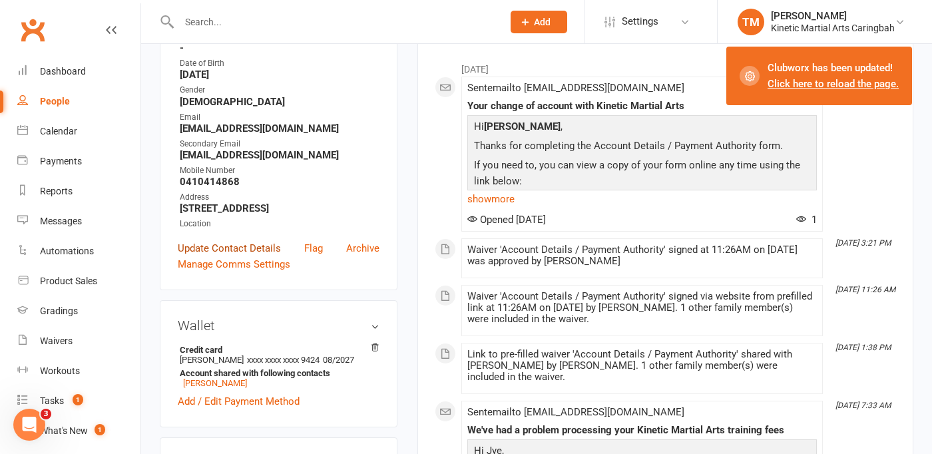  Describe the element at coordinates (61, 221) in the screenshot. I see `div: Messages` at that location.